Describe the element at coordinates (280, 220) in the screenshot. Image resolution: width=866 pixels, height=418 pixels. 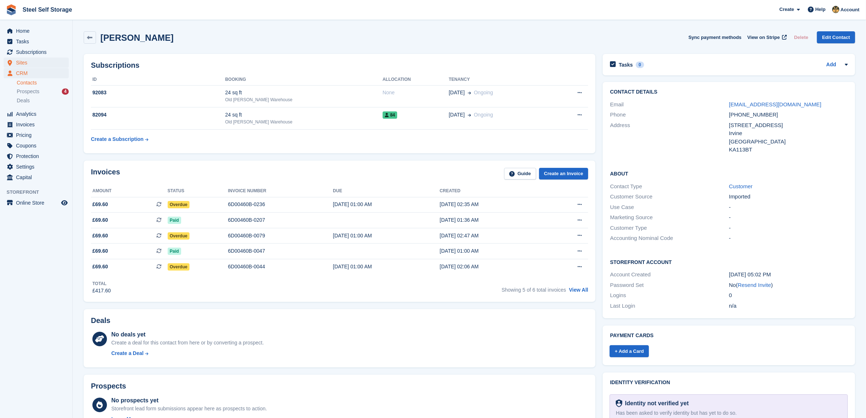
I see `div: 6D00460B-0207` at that location.